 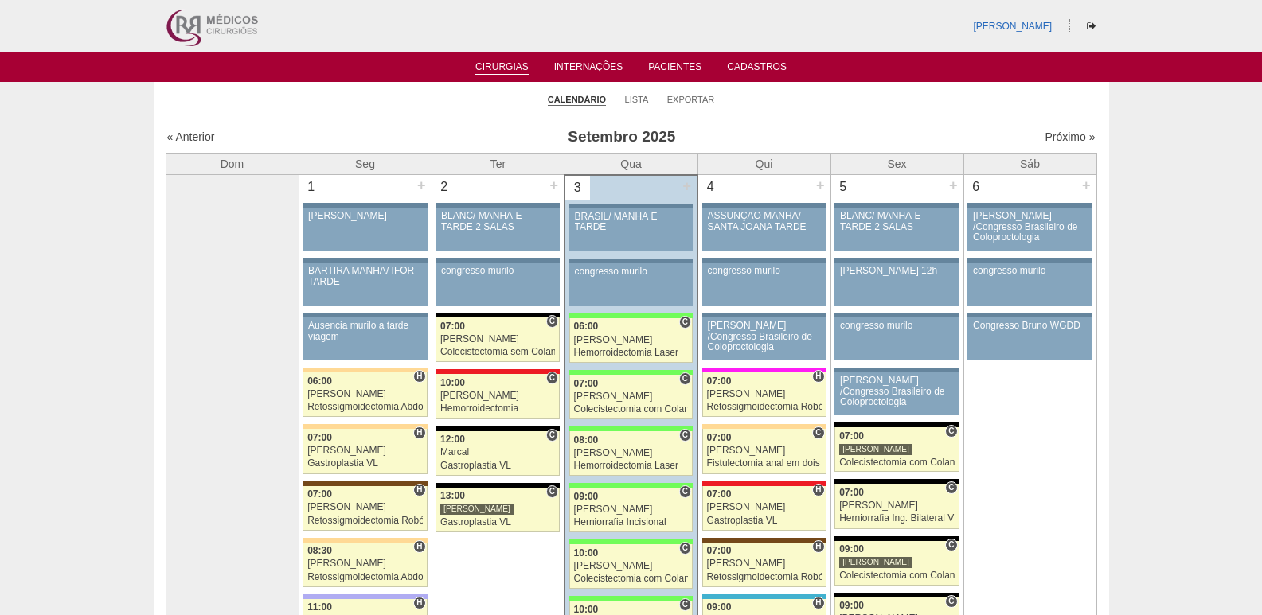 What do you see at coordinates (365, 331) in the screenshot?
I see `div: Ausencia murilo a tarde viagem` at bounding box center [365, 331].